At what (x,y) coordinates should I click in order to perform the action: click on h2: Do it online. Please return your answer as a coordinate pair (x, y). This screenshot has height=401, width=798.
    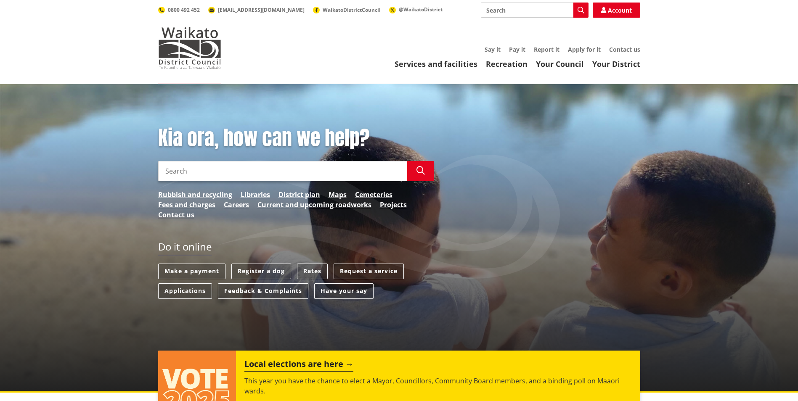
    Looking at the image, I should click on (185, 248).